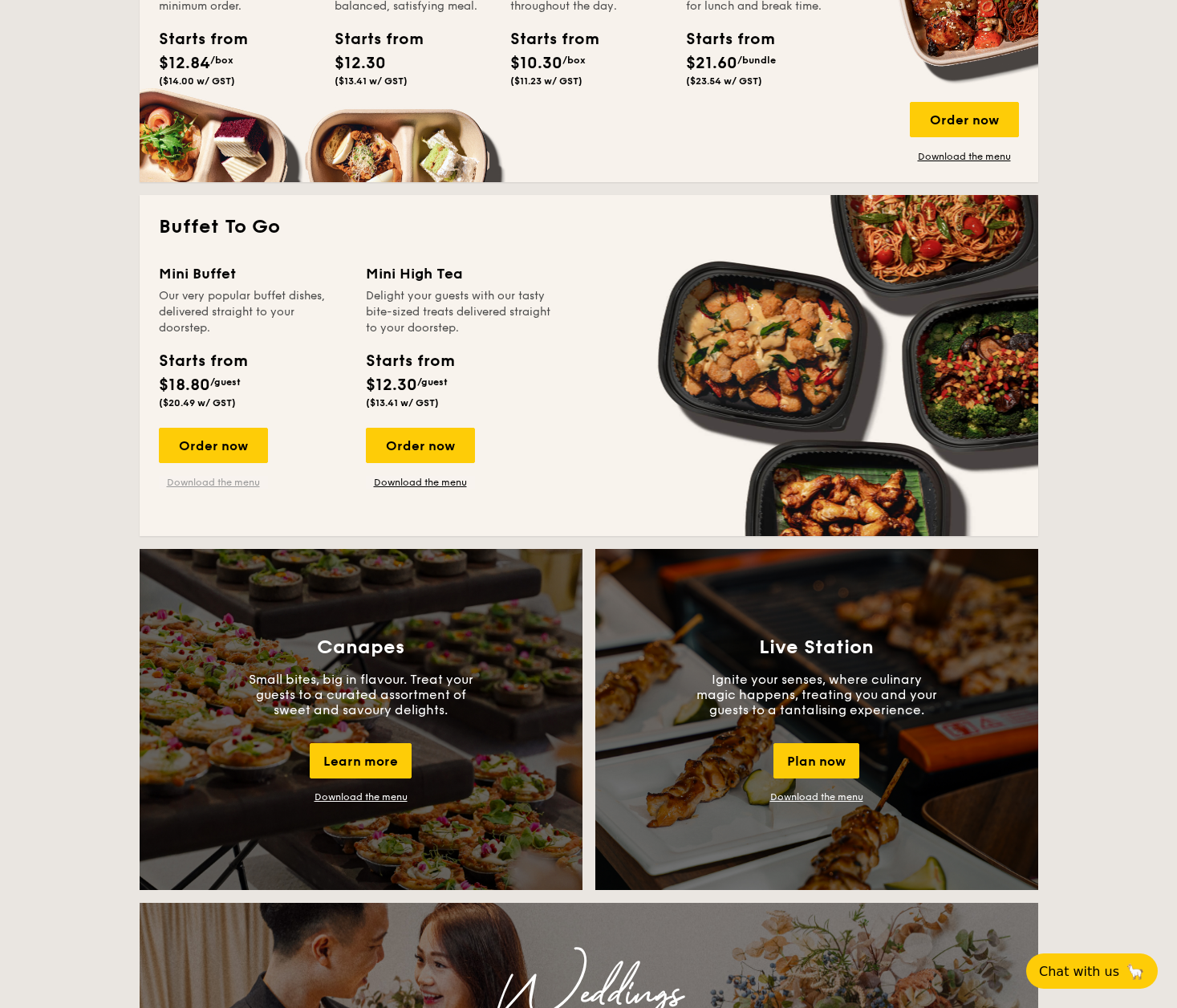 The image size is (1177, 1008). Describe the element at coordinates (197, 81) in the screenshot. I see `span: ($14.00 w/ GST)` at that location.